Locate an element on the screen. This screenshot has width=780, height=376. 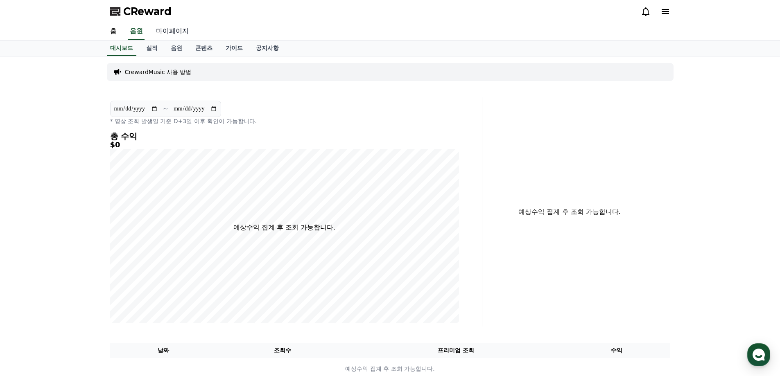
a: 대화 is located at coordinates (80, 270).